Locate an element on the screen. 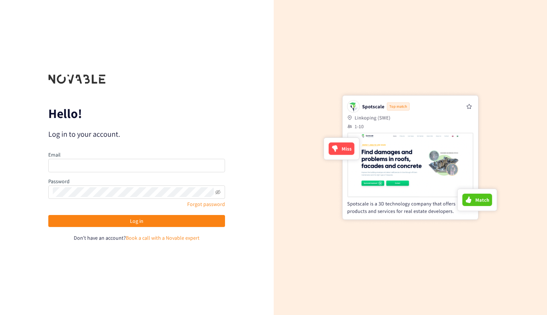  p: Hello! is located at coordinates (137, 114).